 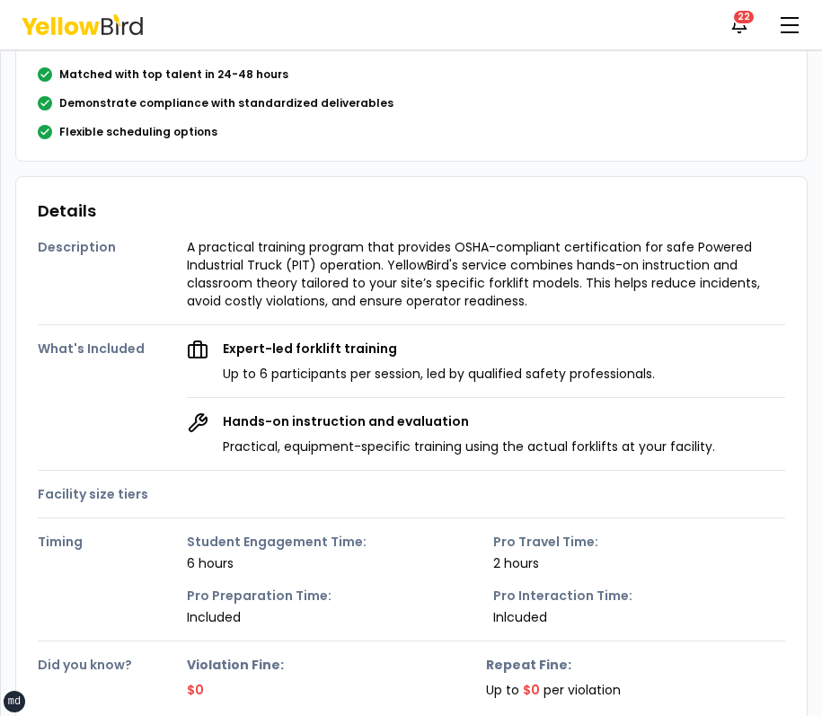 What do you see at coordinates (336, 690) in the screenshot?
I see `p: $0` at bounding box center [336, 690].